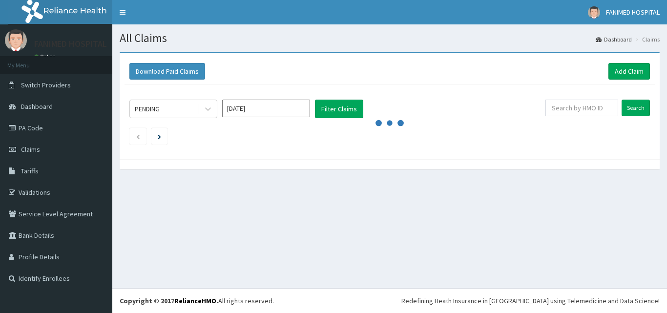  What do you see at coordinates (614, 39) in the screenshot?
I see `a: Dashboard` at bounding box center [614, 39].